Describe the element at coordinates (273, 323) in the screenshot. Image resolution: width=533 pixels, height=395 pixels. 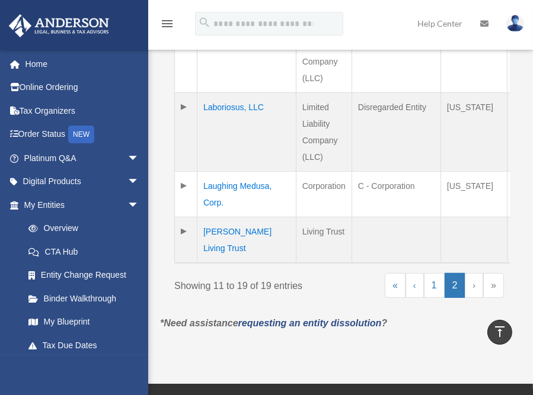
I see `em: *Need assistance ?` at that location.